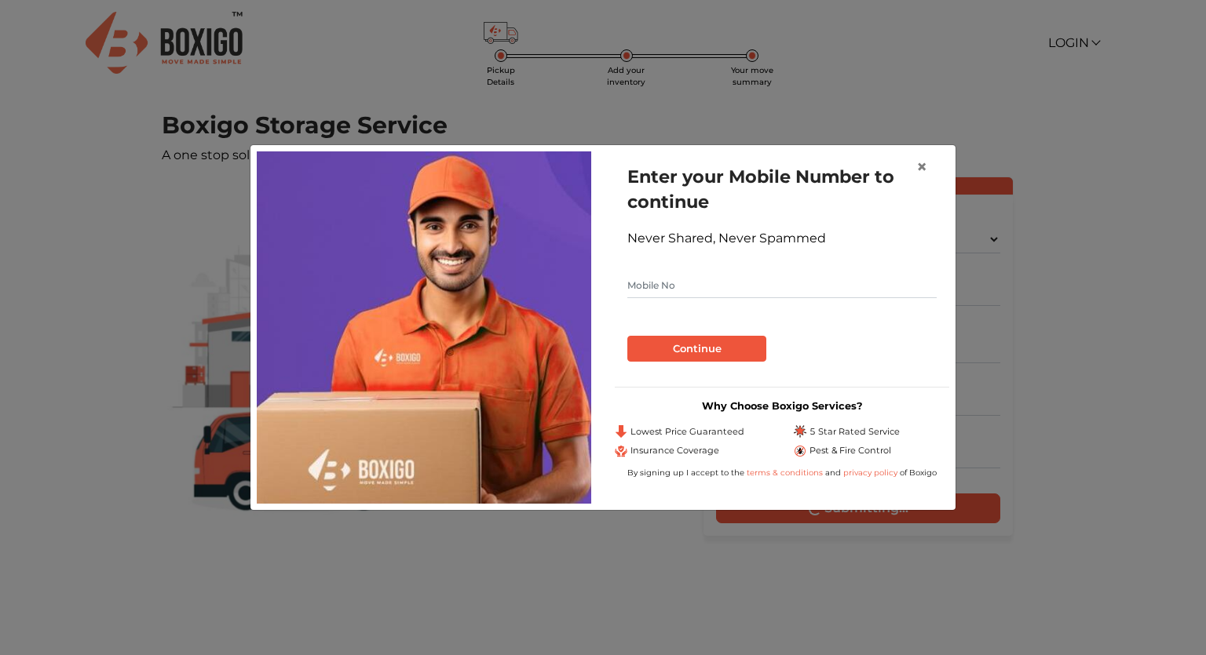 This screenshot has height=655, width=1206. I want to click on input: Mobile No, so click(782, 286).